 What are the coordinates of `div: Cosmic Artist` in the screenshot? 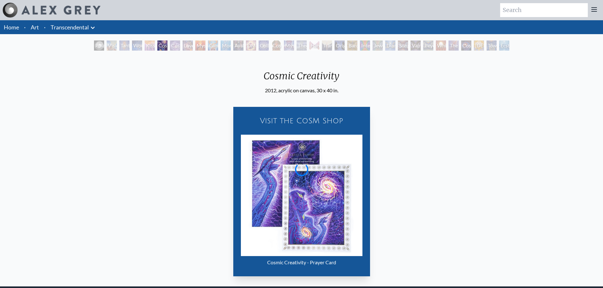 It's located at (175, 46).